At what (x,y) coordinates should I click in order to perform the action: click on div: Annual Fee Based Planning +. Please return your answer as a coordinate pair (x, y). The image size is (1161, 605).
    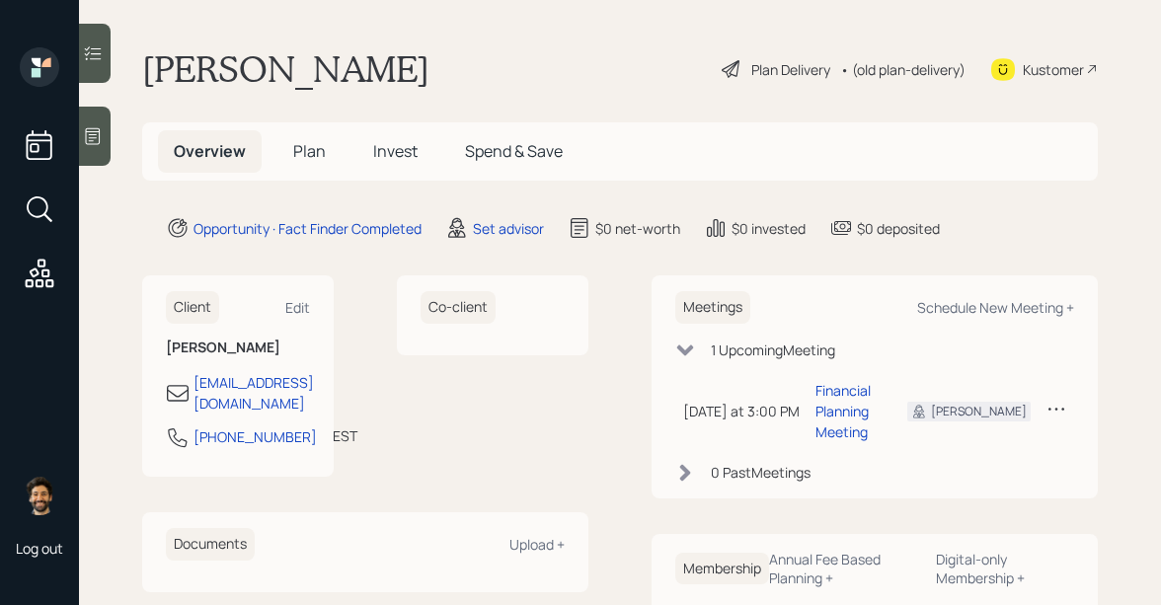
    Looking at the image, I should click on (844, 569).